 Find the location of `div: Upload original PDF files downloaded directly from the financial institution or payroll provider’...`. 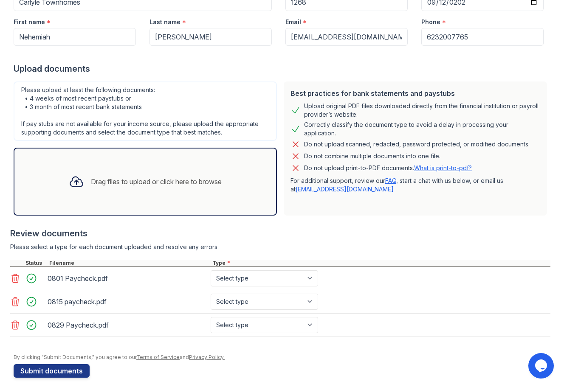

div: Upload original PDF files downloaded directly from the financial institution or payroll provider’... is located at coordinates (422, 110).